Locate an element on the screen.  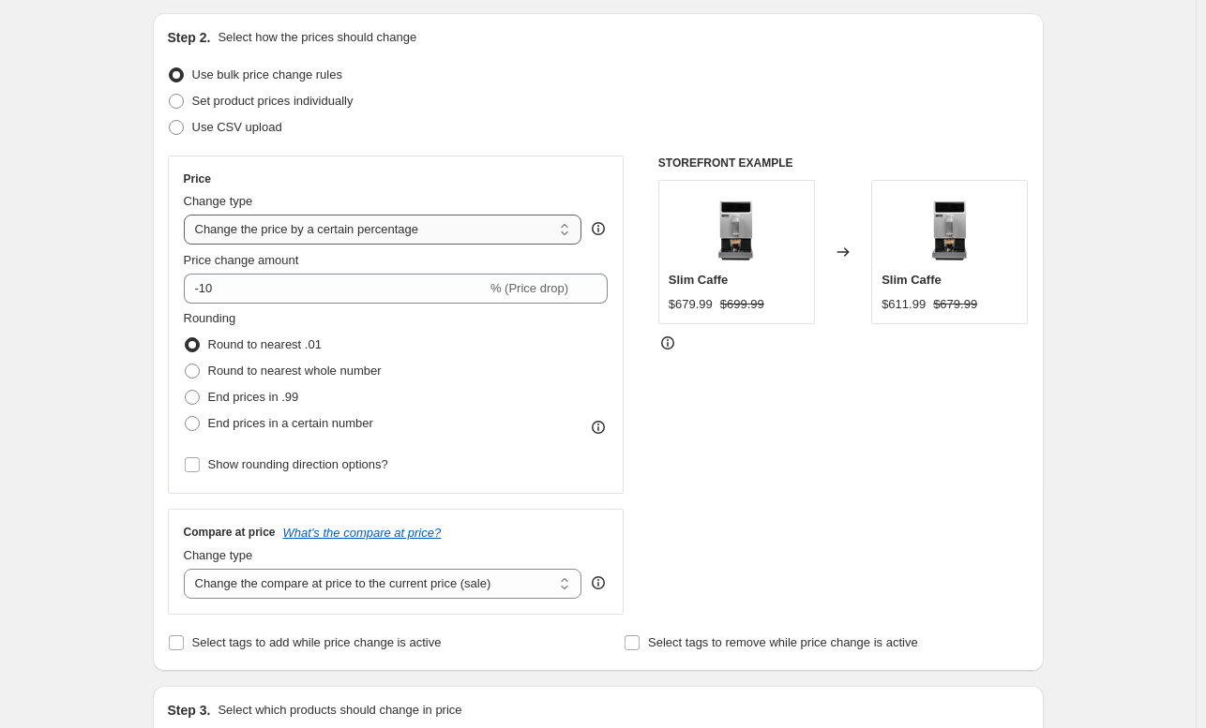
span: End prices in .99 is located at coordinates (253, 397).